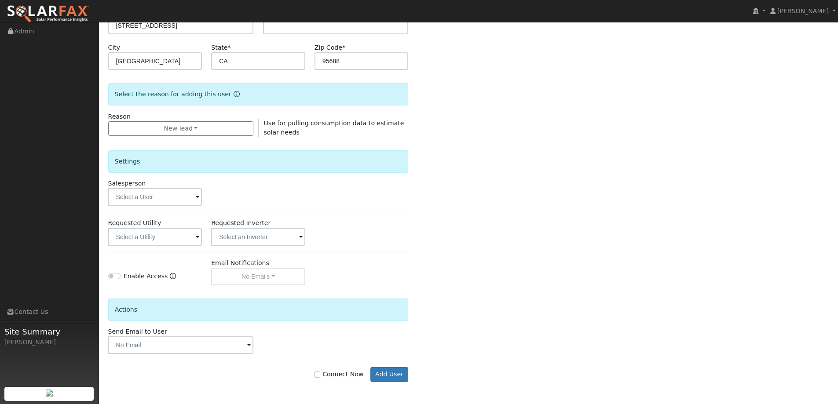 This screenshot has height=404, width=838. Describe the element at coordinates (181, 129) in the screenshot. I see `button: New lead` at that location.